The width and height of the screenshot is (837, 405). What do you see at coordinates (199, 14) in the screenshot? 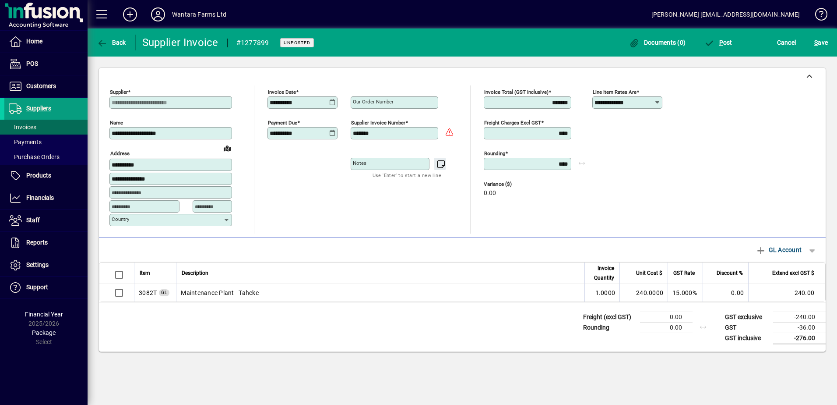
I see `div: Wantara Farms Ltd` at bounding box center [199, 14].